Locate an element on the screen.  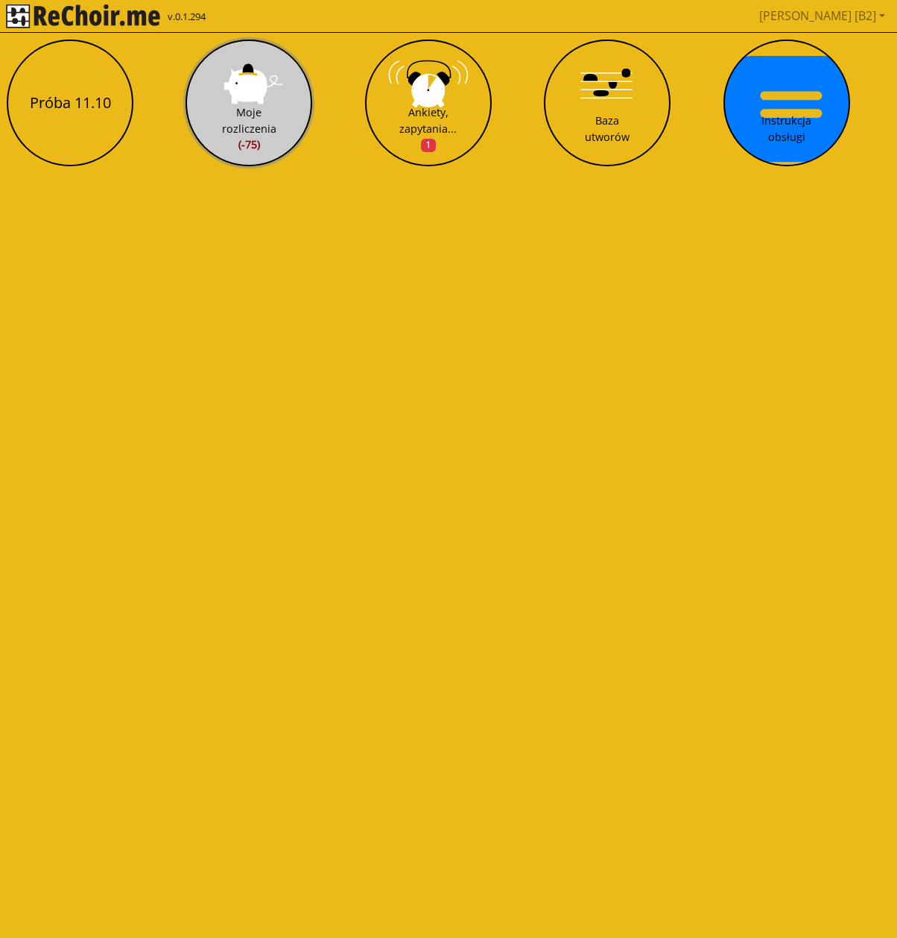
button: Instrukcja obsługi is located at coordinates (787, 103).